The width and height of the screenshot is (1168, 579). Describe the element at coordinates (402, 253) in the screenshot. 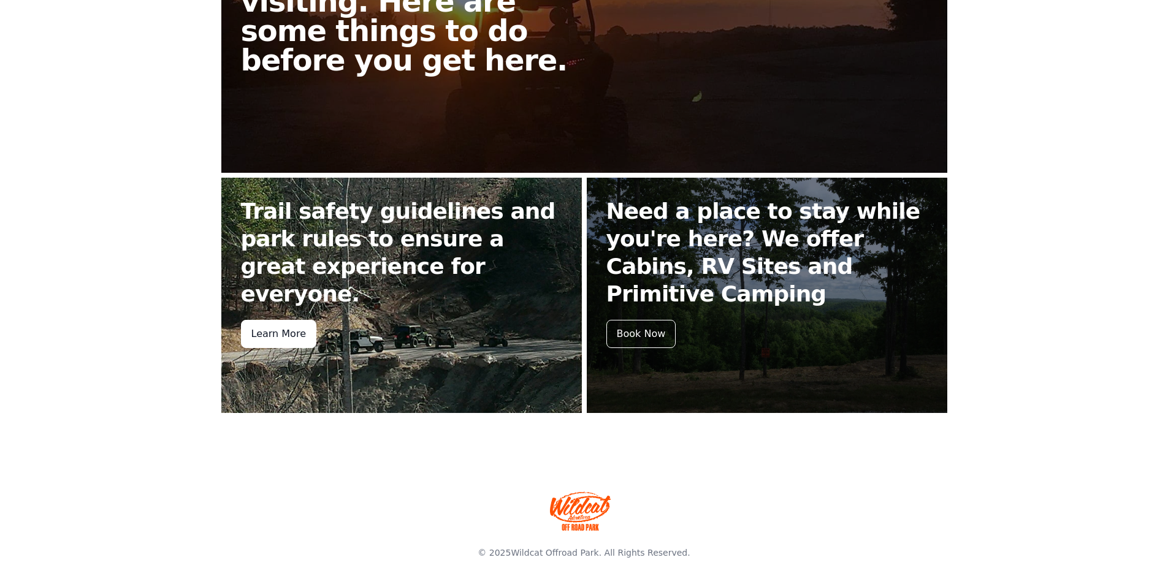

I see `h2: Trail safety guidelines and park rules to ensure a great experience for everyone.` at that location.